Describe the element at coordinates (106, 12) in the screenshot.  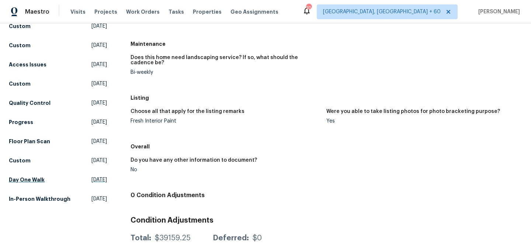
I see `span: Projects` at that location.